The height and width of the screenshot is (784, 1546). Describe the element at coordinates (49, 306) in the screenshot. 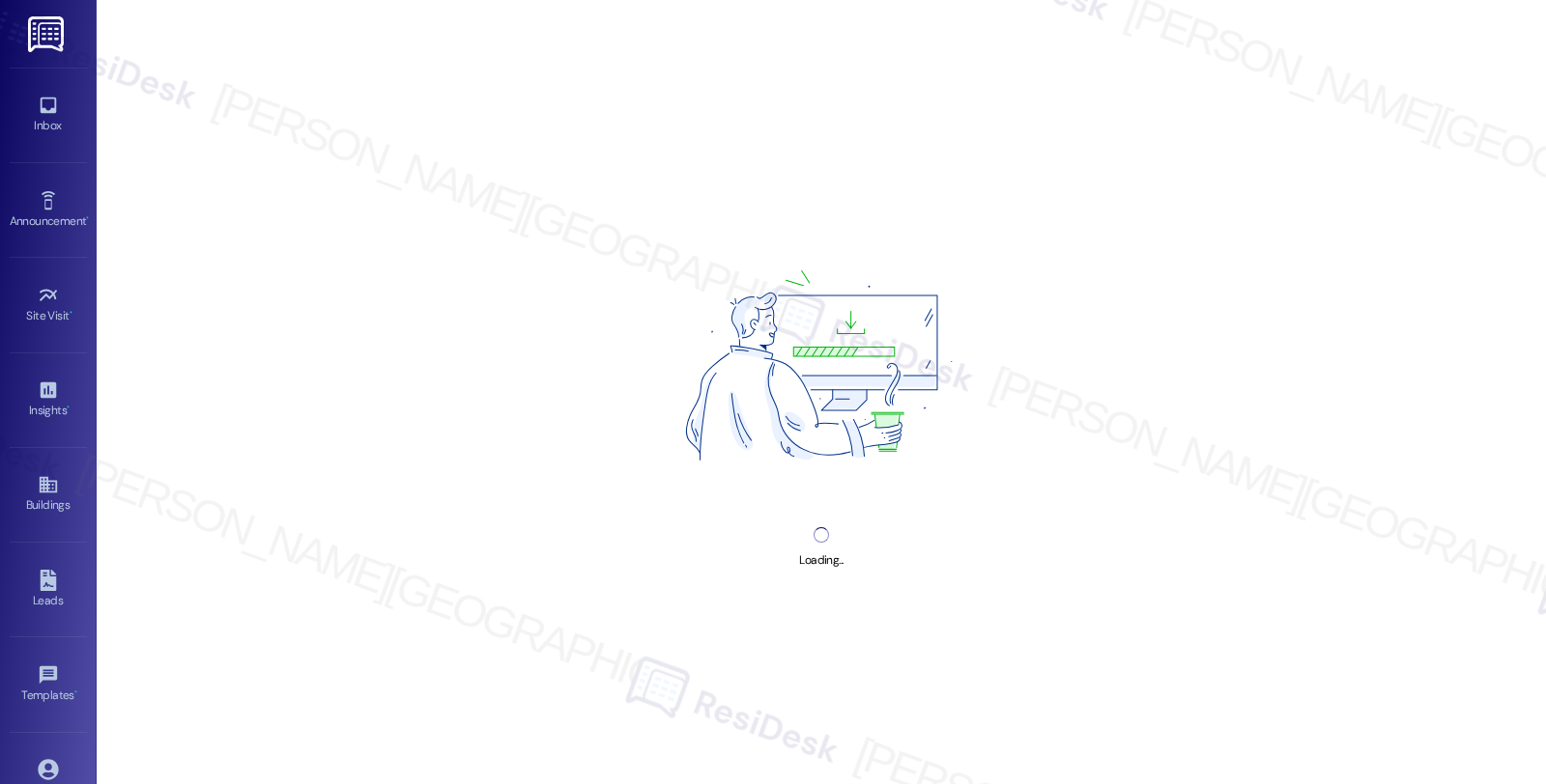

I see `a: Site Visit •` at that location.